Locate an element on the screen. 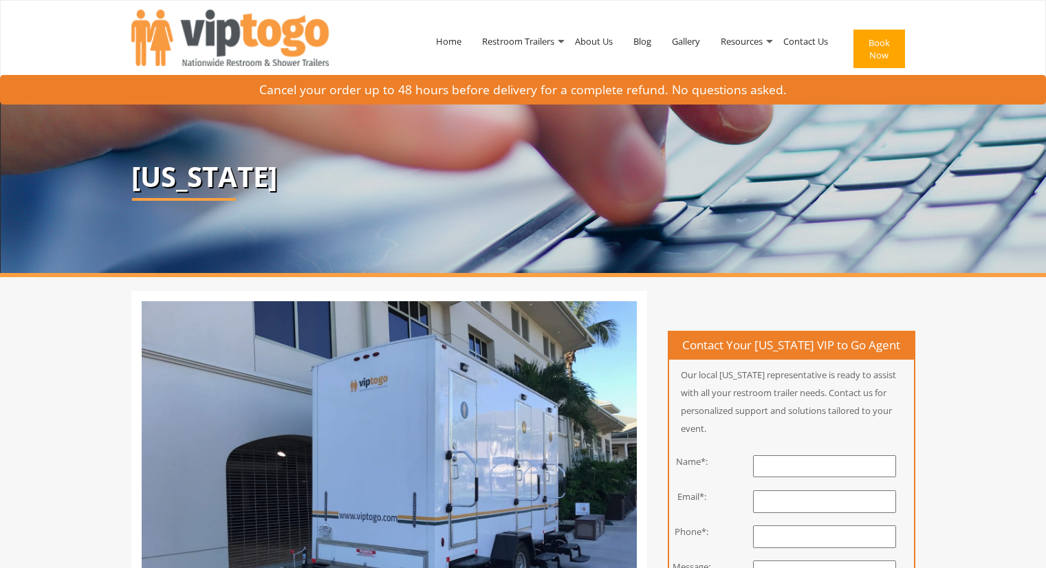 Image resolution: width=1046 pixels, height=568 pixels. img: VIPTOGO is located at coordinates (230, 38).